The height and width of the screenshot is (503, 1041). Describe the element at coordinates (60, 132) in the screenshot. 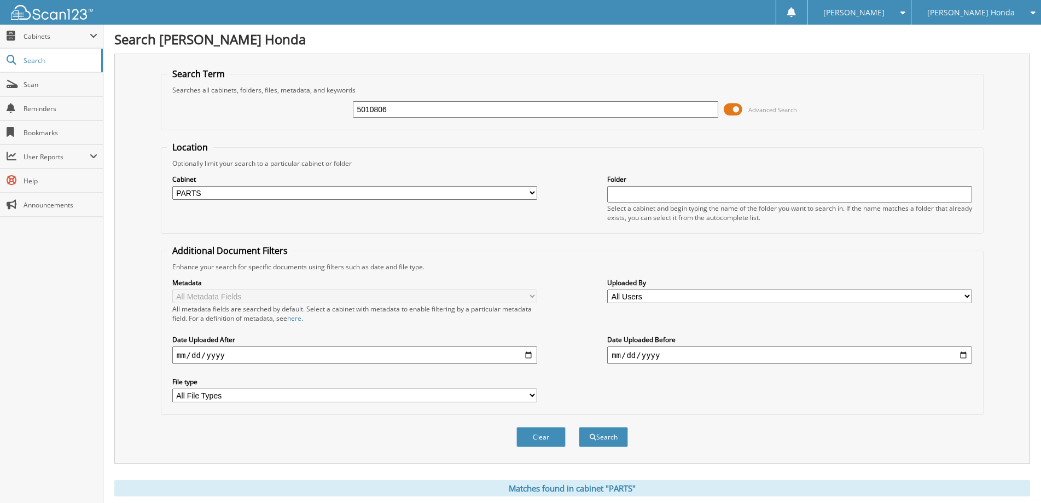

I see `span: Bookmarks` at that location.